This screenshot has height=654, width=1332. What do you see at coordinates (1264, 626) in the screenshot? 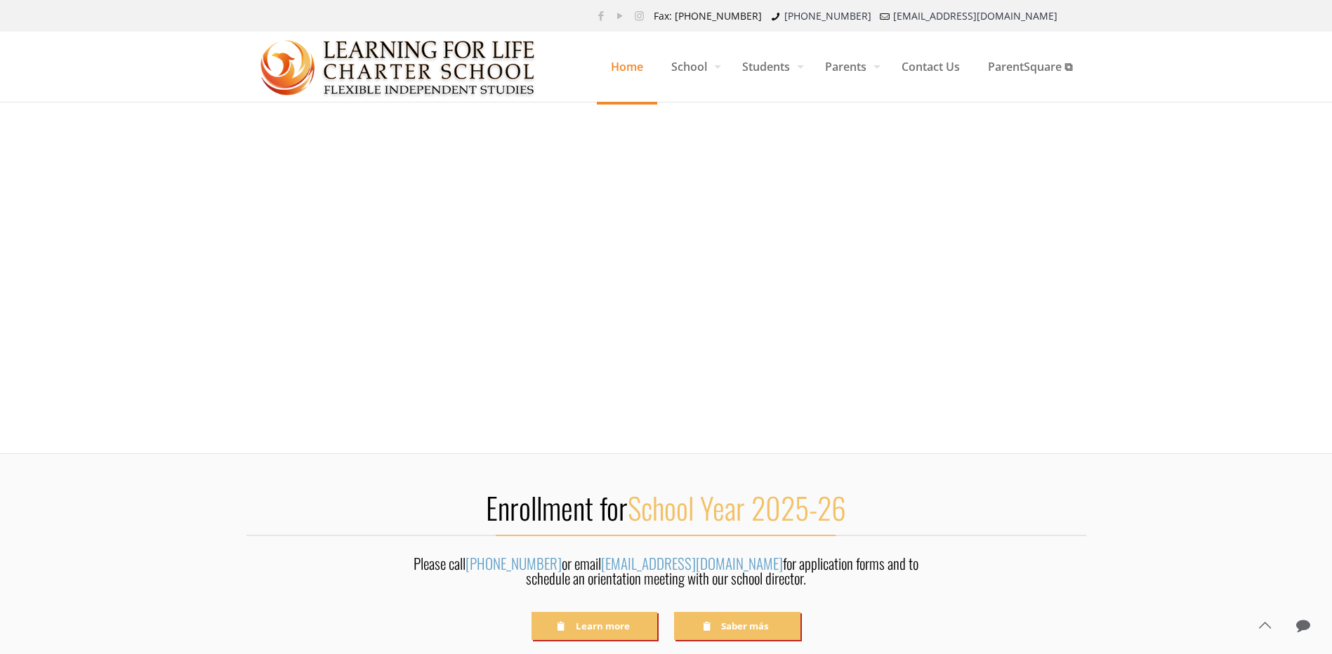
I see `a: Back to top icon` at bounding box center [1264, 626].